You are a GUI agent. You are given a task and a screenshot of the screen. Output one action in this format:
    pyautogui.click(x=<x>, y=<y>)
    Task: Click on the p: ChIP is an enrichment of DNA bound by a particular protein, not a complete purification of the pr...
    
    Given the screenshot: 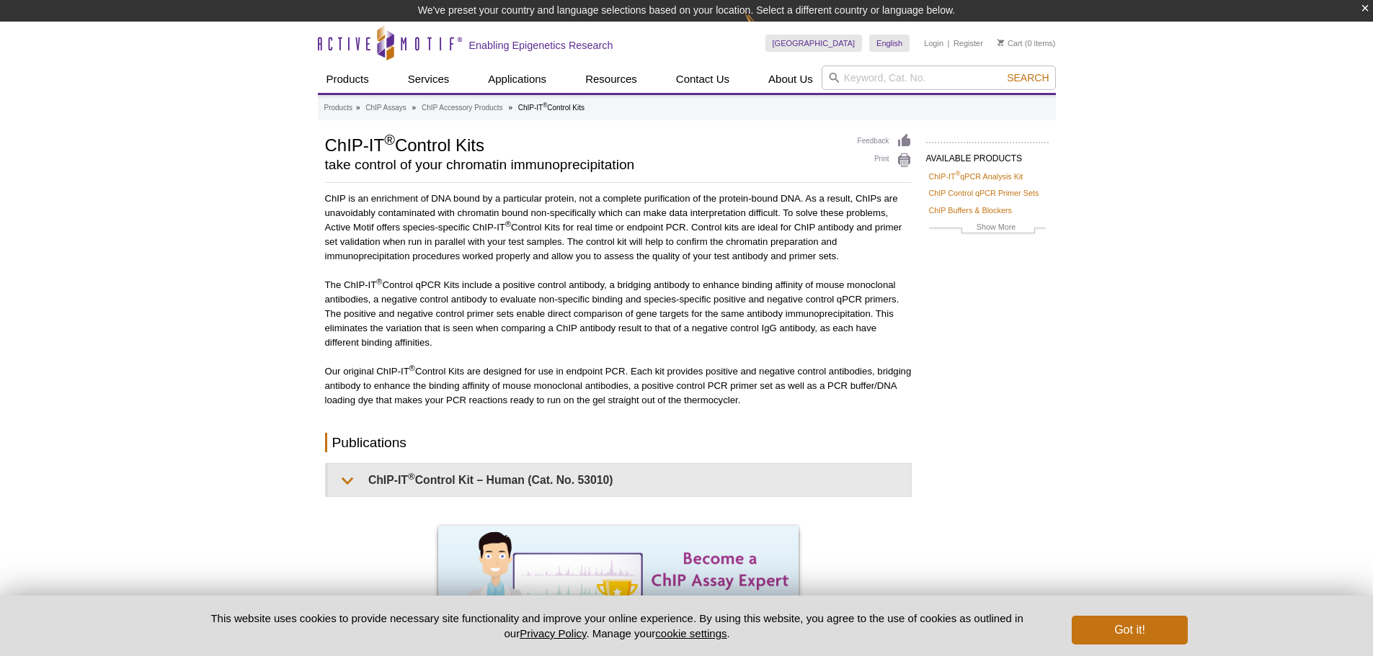 What is the action you would take?
    pyautogui.click(x=618, y=228)
    